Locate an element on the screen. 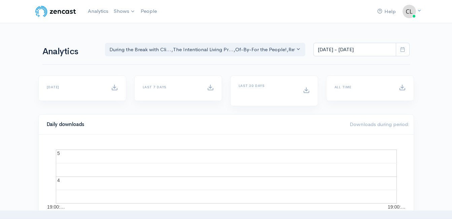 This screenshot has width=452, height=219. h1: Analytics is located at coordinates (70, 51).